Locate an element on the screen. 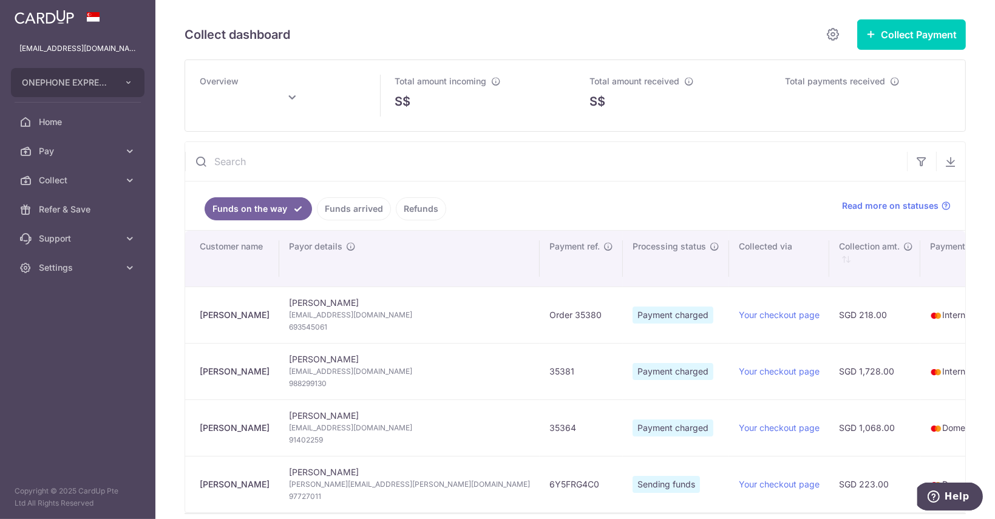 The height and width of the screenshot is (519, 995). th: Collection amt. : activate to sort column ascending is located at coordinates (875, 259).